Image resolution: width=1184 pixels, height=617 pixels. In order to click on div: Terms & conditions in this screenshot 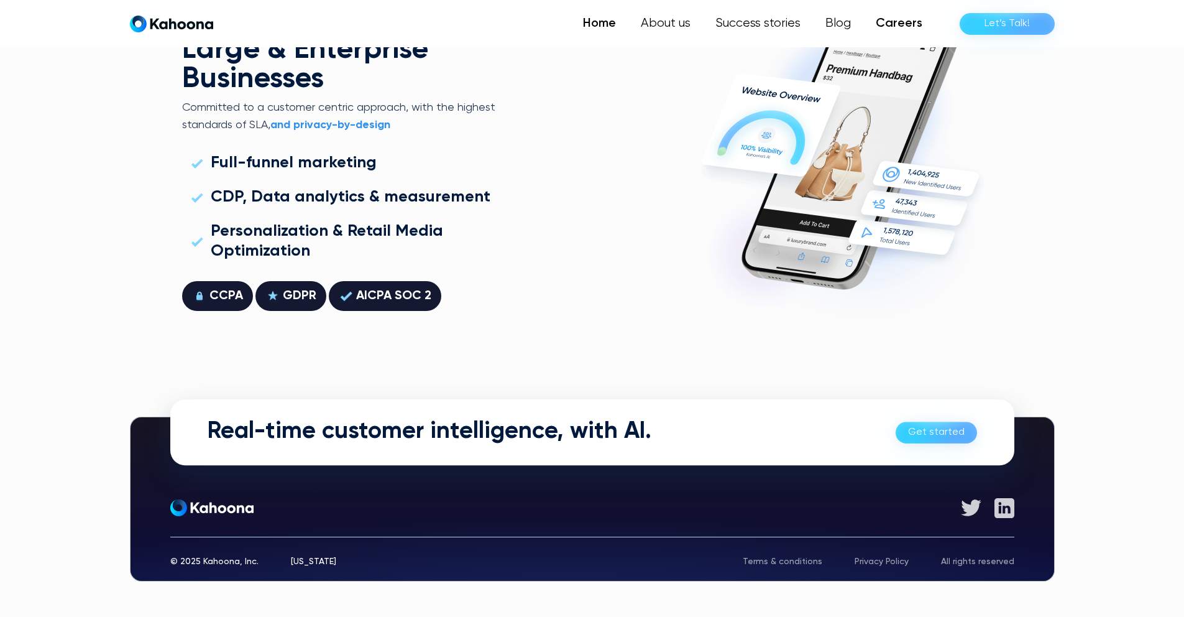, I will do `click(783, 561)`.